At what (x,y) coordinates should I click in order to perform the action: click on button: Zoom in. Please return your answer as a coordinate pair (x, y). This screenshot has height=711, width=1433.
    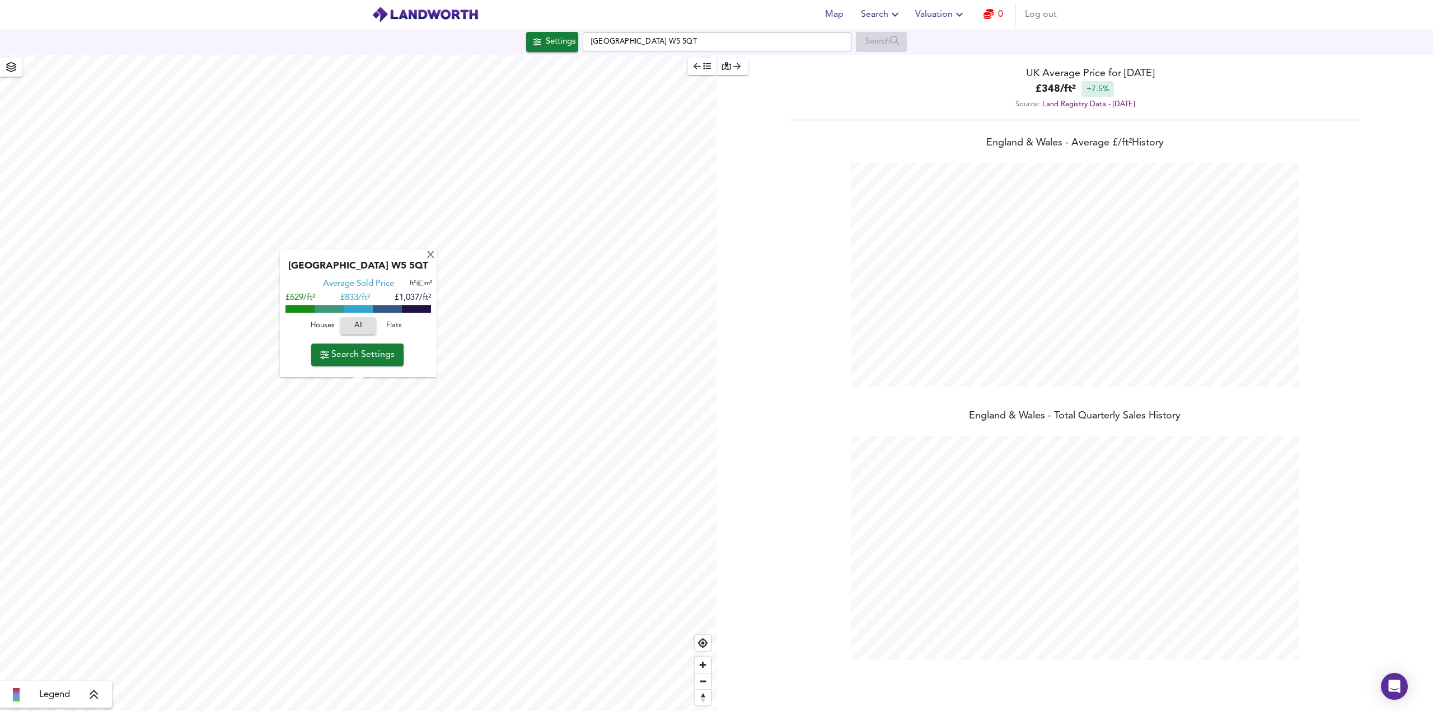
    Looking at the image, I should click on (703, 665).